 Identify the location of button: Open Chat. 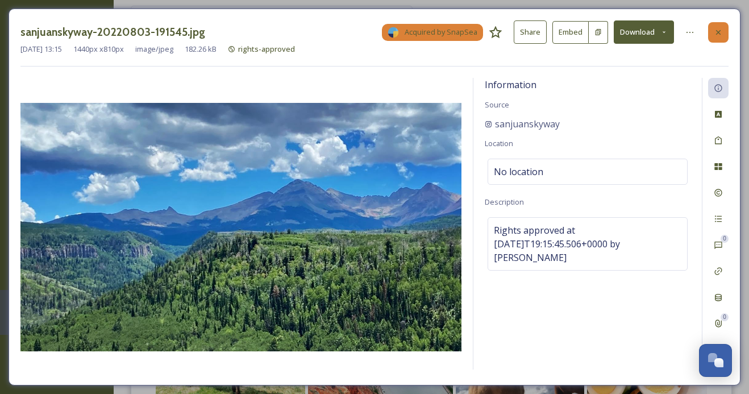
(716, 360).